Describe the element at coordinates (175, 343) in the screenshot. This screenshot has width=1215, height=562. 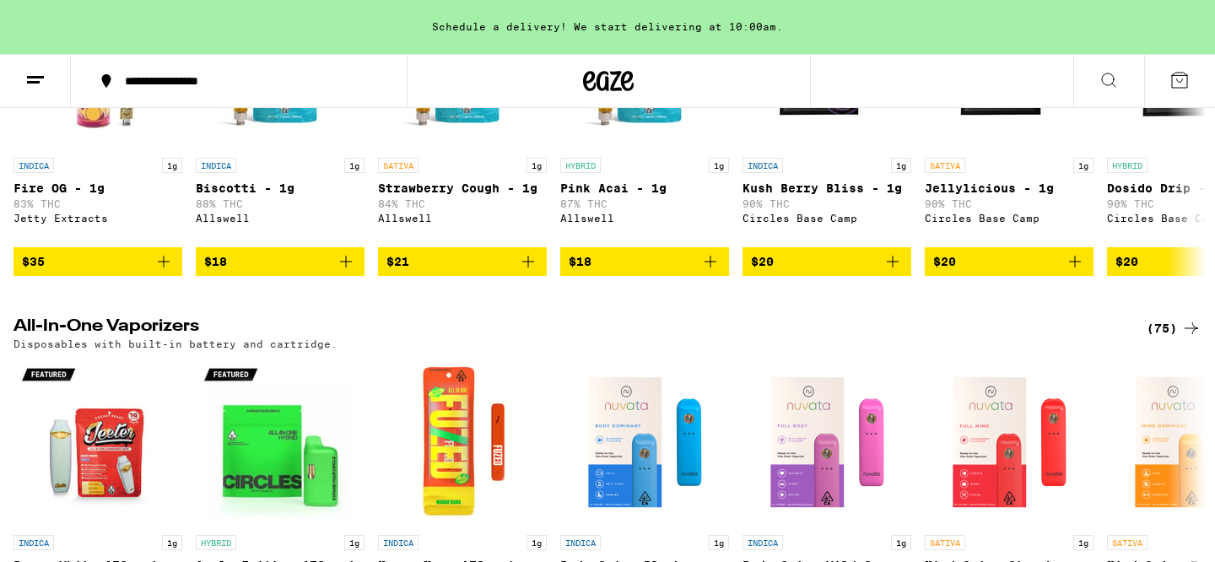
I see `p: Disposables with built-in battery and cartridge.` at that location.